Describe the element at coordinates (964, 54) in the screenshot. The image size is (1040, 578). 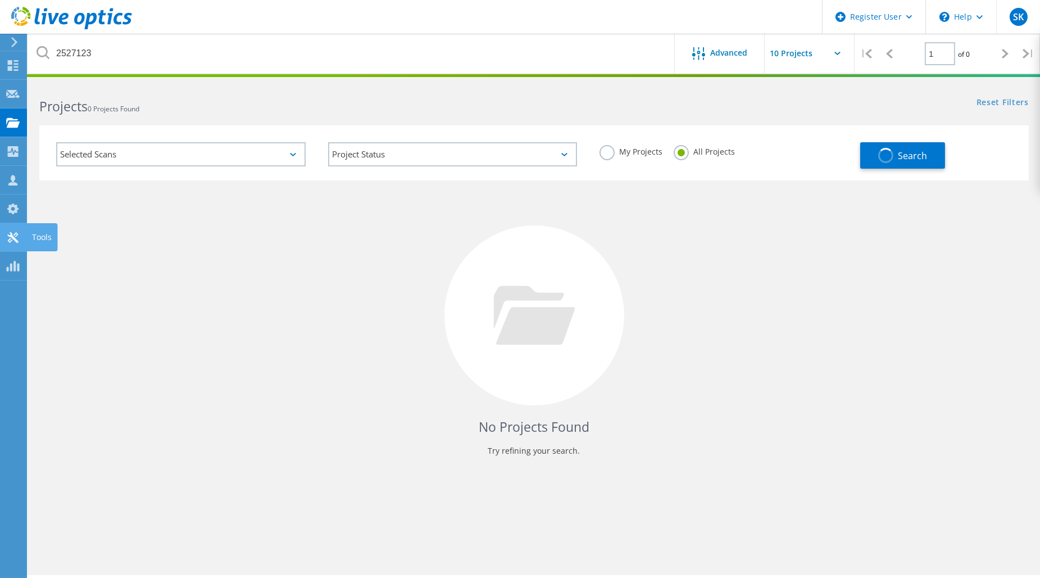
I see `span: of 0` at that location.